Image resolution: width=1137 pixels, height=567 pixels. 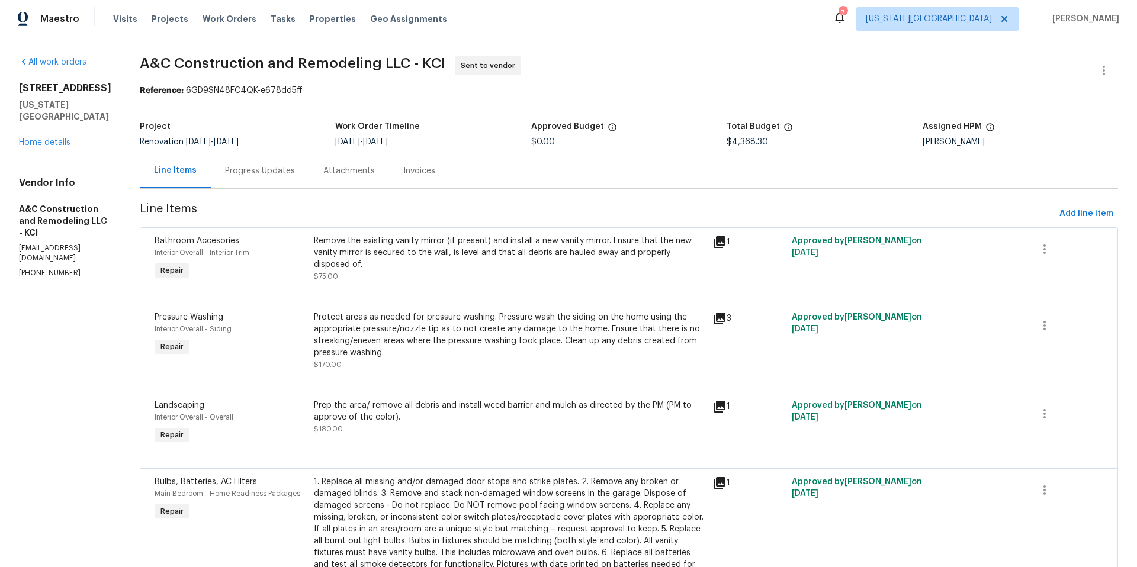 What do you see at coordinates (1086, 214) in the screenshot?
I see `span: Add line item` at bounding box center [1086, 214].